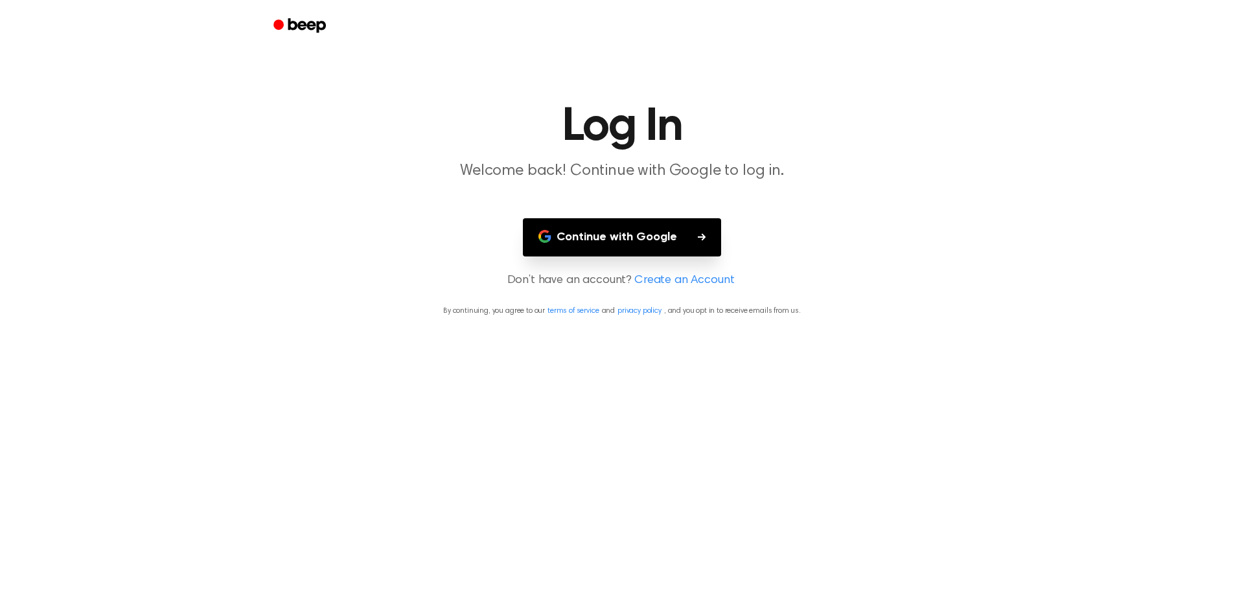 The width and height of the screenshot is (1244, 590). Describe the element at coordinates (301, 26) in the screenshot. I see `a: Beep` at that location.